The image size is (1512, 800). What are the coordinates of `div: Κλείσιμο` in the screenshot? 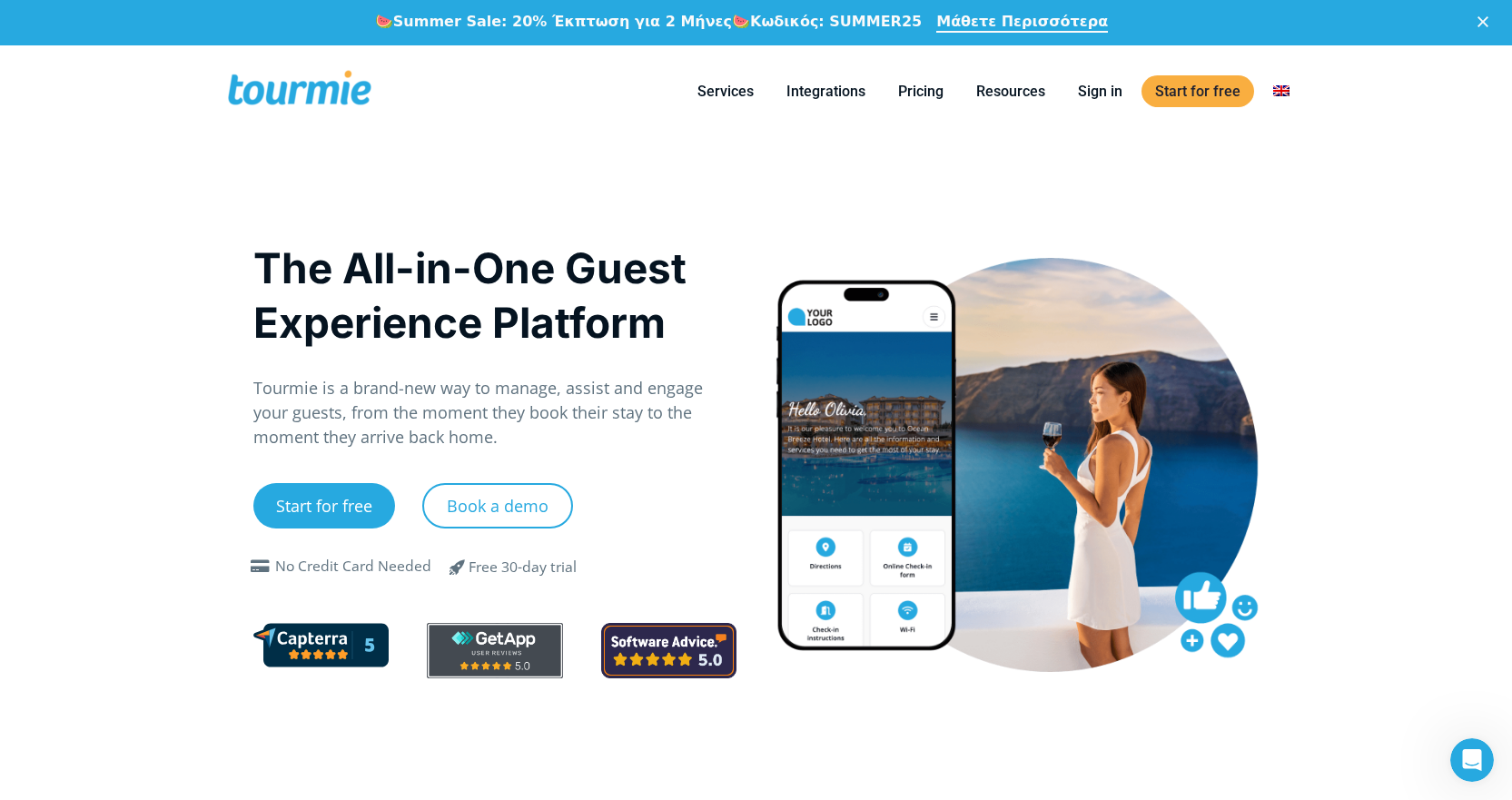 It's located at (1487, 21).